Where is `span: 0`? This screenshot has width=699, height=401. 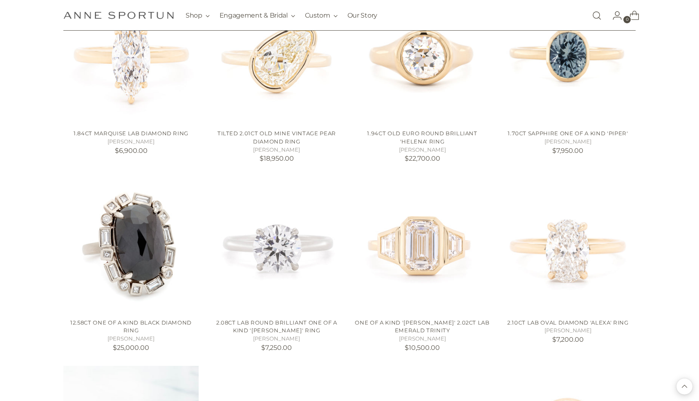
span: 0 is located at coordinates (627, 20).